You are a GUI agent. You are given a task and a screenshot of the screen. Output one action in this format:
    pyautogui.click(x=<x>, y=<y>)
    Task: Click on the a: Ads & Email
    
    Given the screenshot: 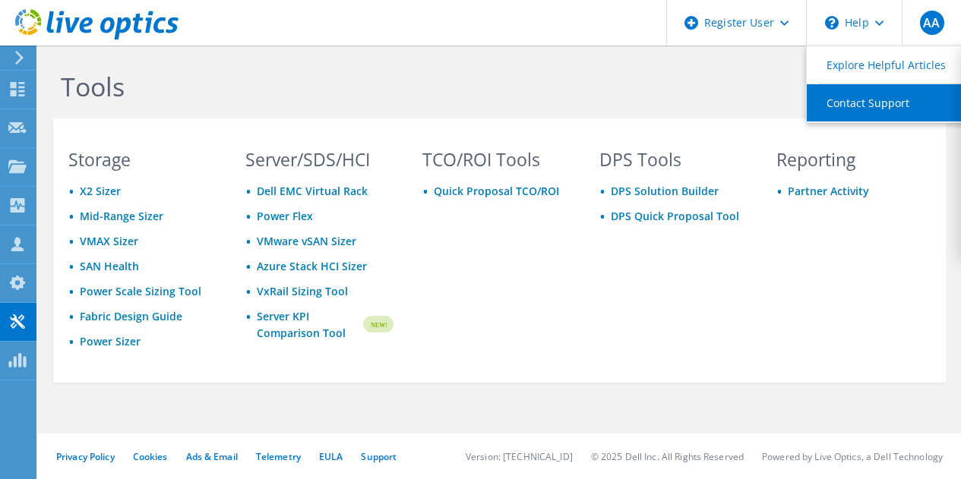 What is the action you would take?
    pyautogui.click(x=212, y=456)
    